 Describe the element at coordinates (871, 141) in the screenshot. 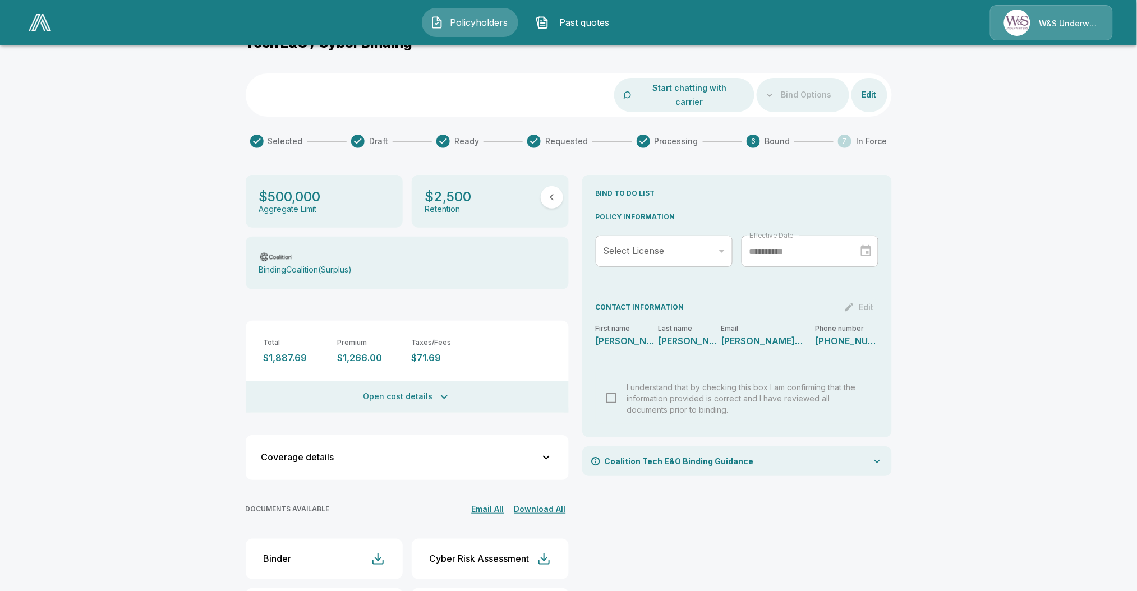

I see `span: In Force` at that location.